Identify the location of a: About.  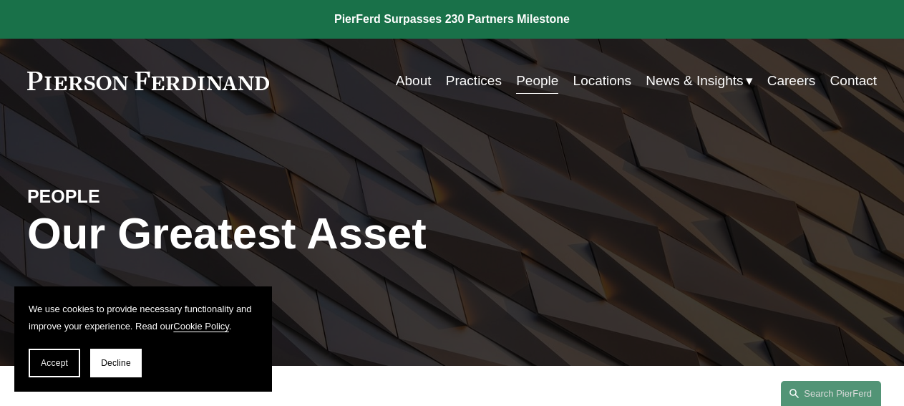
(414, 81).